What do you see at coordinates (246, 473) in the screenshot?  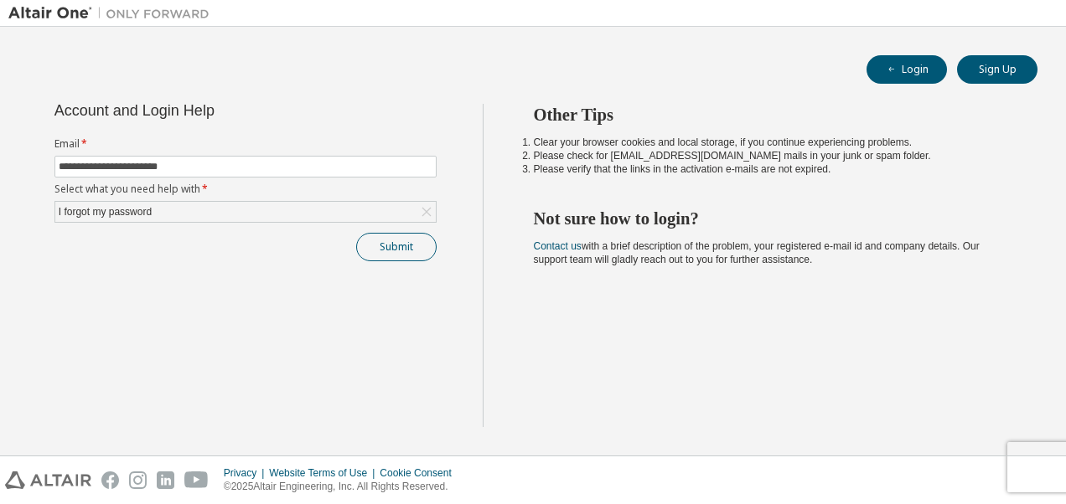 I see `div: Privacy` at bounding box center [246, 473].